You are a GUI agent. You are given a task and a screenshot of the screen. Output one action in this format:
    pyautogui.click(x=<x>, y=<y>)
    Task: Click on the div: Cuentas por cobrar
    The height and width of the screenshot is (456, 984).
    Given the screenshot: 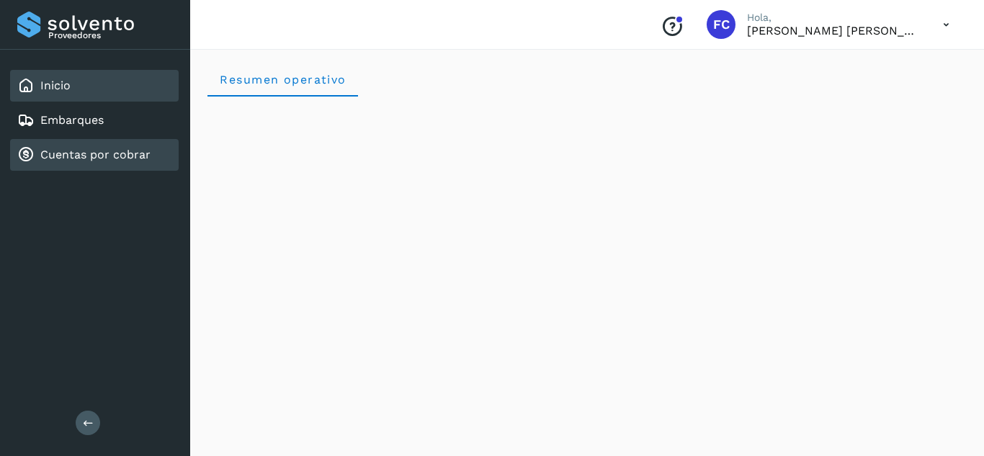 What is the action you would take?
    pyautogui.click(x=94, y=155)
    